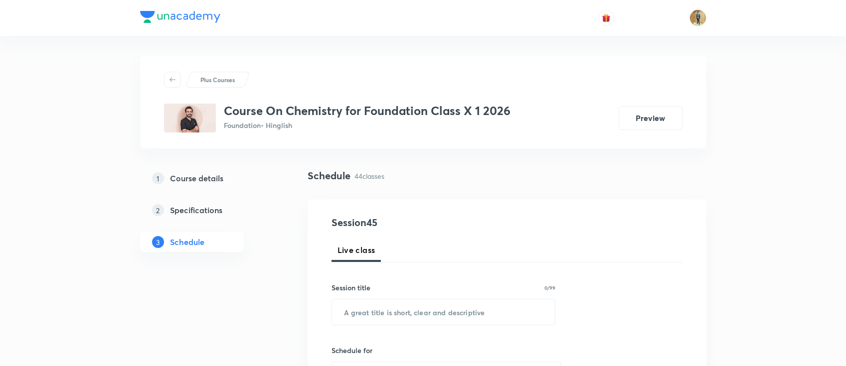 This screenshot has height=366, width=846. What do you see at coordinates (367, 111) in the screenshot?
I see `h3: Course On Chemistry for Foundation Class X 1 2026` at bounding box center [367, 111].